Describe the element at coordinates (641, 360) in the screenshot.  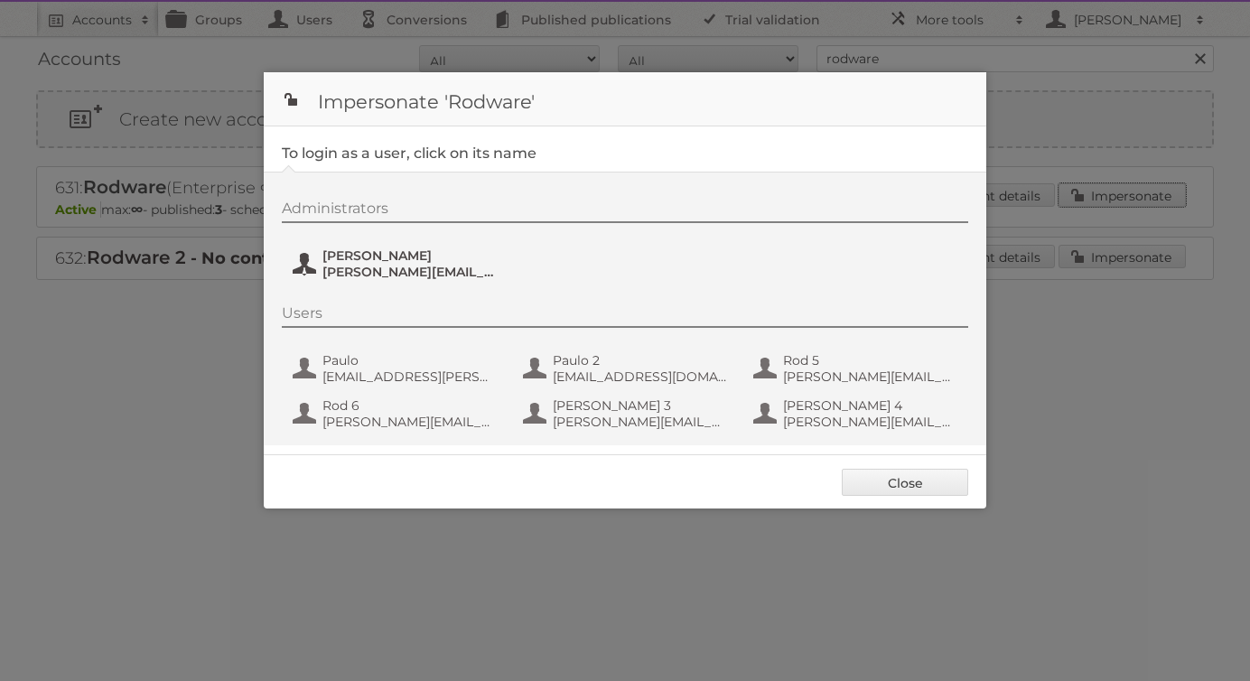
I see `span: Paulo 2` at that location.